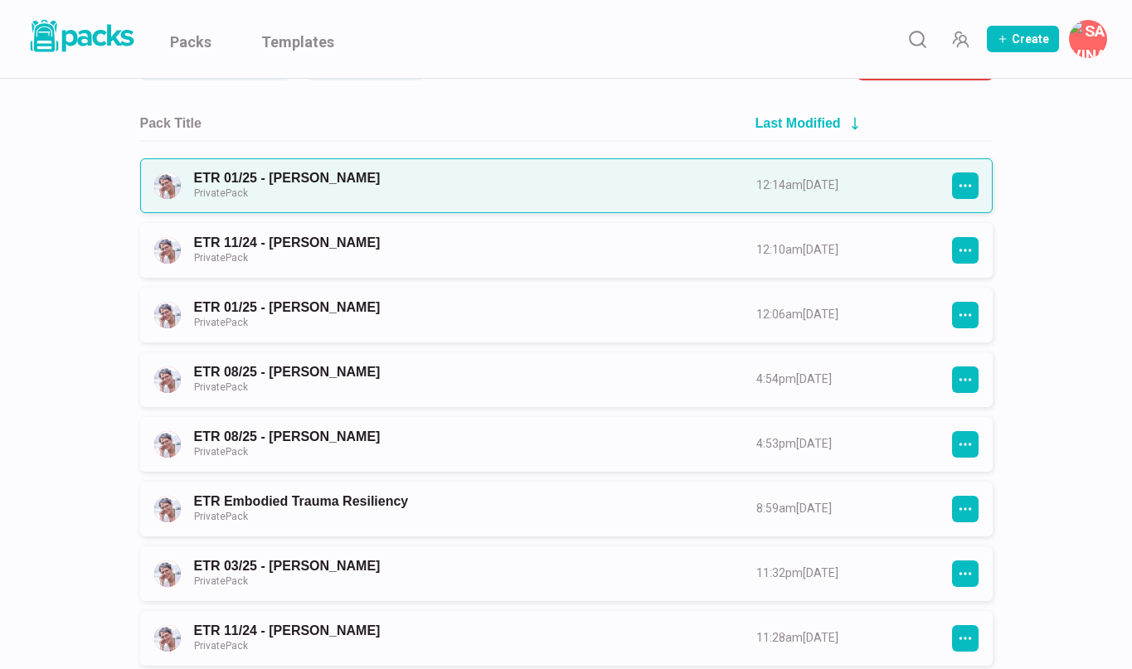 The width and height of the screenshot is (1132, 669). Describe the element at coordinates (1088, 39) in the screenshot. I see `button: Savina Tilmann` at that location.